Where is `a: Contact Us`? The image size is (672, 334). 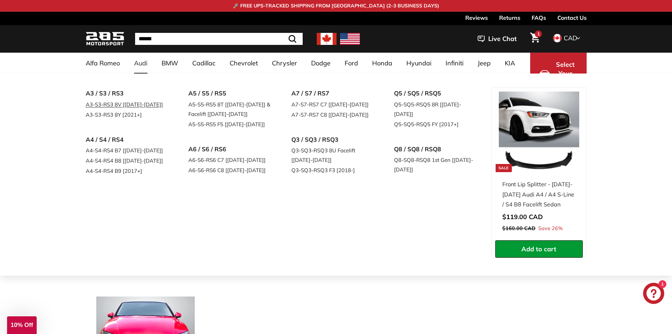 a: Contact Us is located at coordinates (572, 18).